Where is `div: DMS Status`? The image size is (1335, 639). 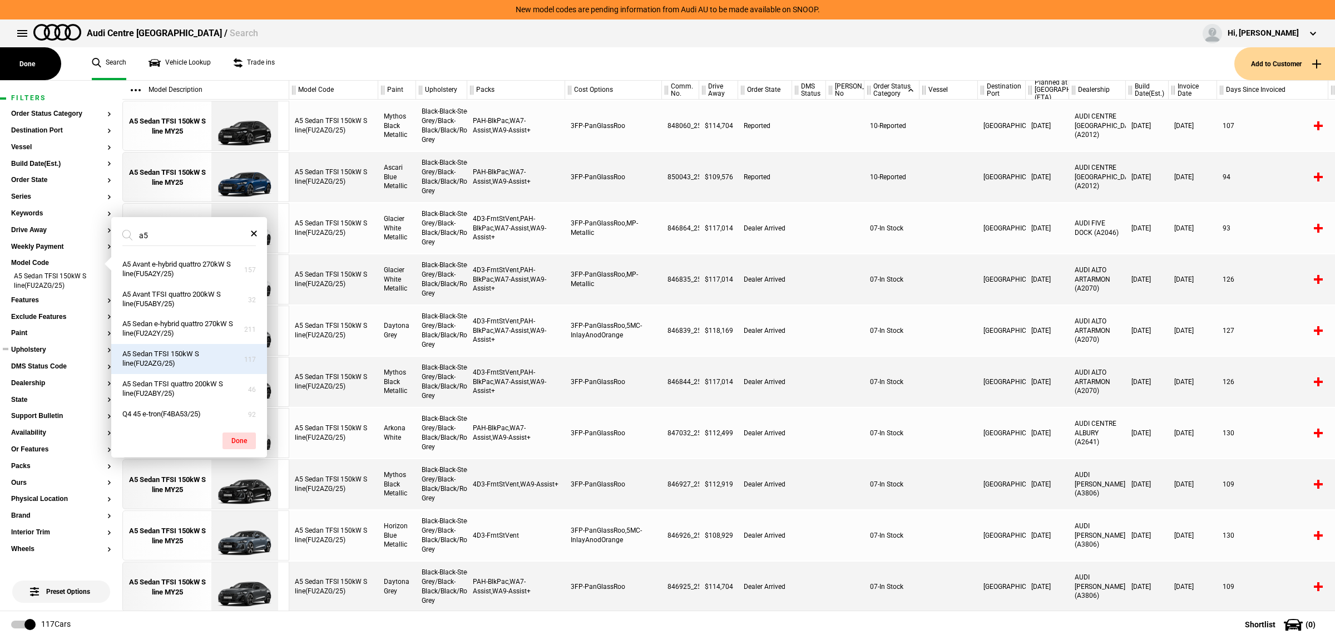
div: DMS Status is located at coordinates (809, 90).